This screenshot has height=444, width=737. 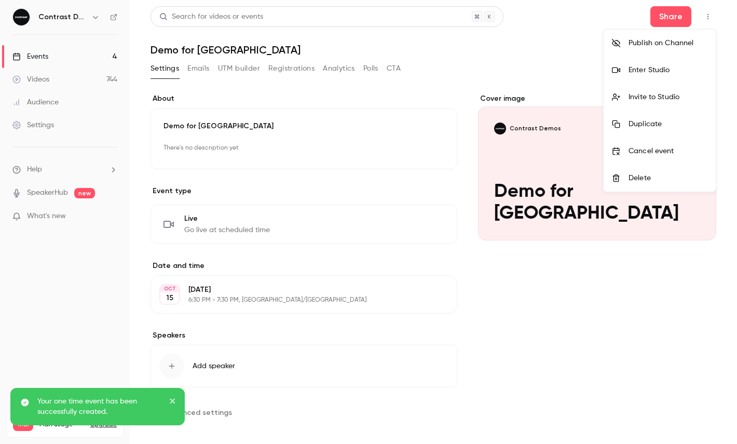 I want to click on button: close, so click(x=173, y=402).